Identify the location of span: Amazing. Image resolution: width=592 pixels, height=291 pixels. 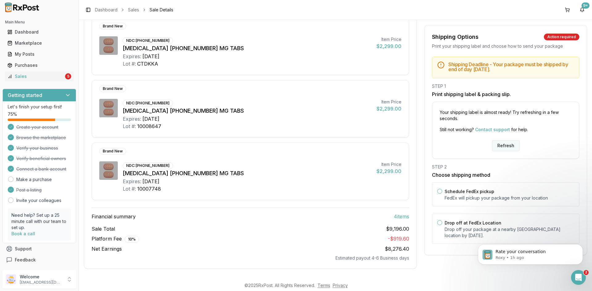
(77, 186).